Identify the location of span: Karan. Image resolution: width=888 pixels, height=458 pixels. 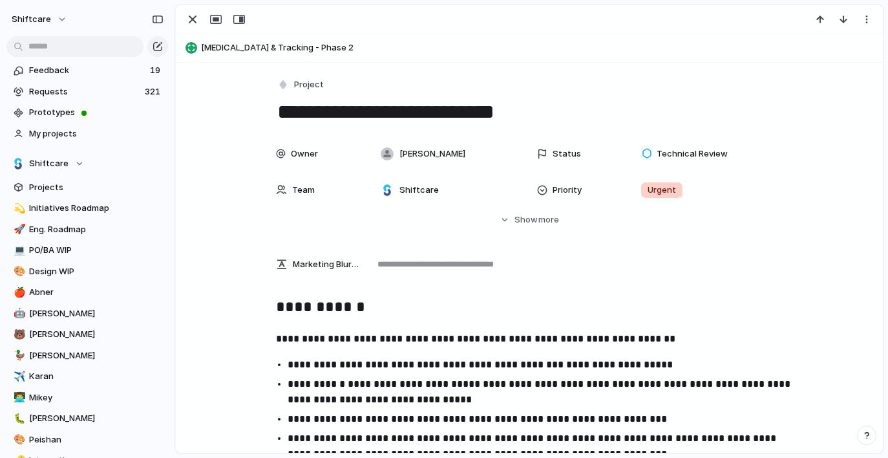
(96, 376).